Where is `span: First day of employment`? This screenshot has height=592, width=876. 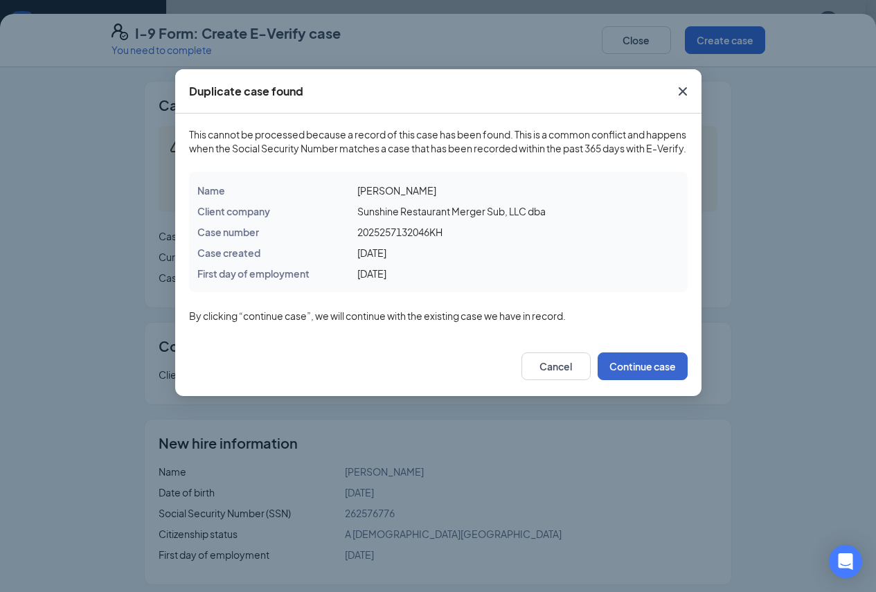 span: First day of employment is located at coordinates (253, 274).